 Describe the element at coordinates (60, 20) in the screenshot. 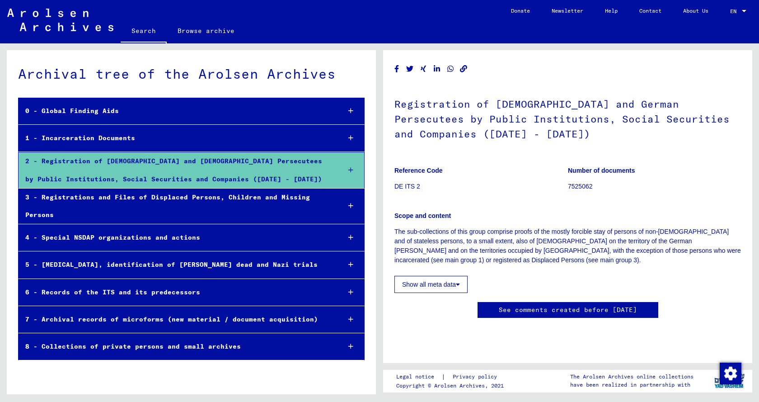

I see `img: Arolsen_neg.svg` at that location.